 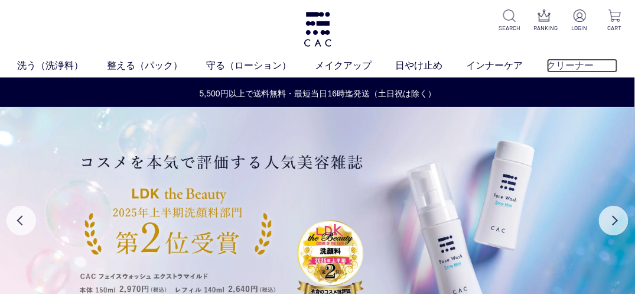 I want to click on p: RANKING, so click(x=545, y=28).